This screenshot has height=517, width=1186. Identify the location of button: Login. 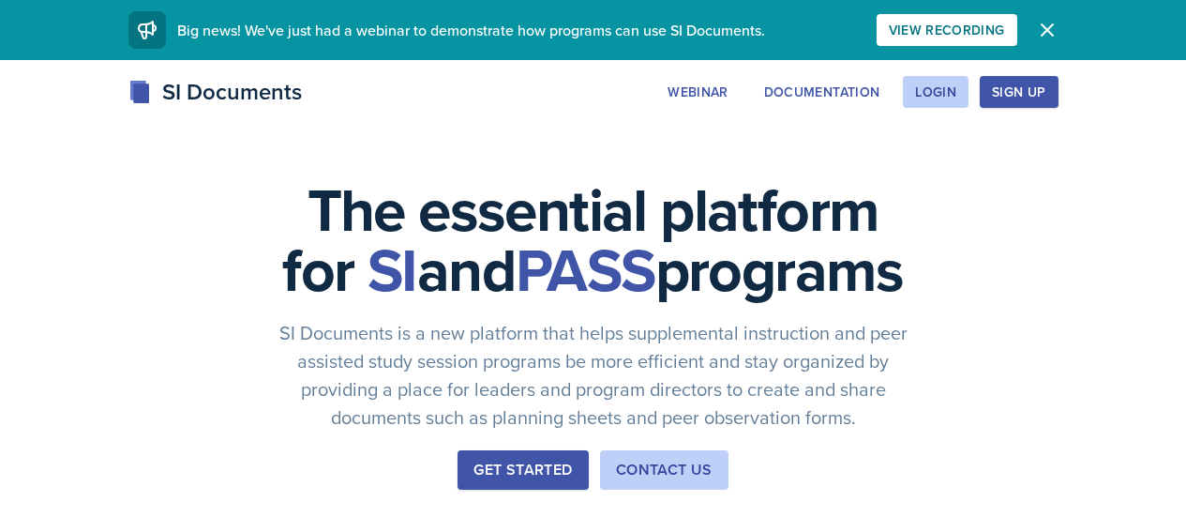
(936, 92).